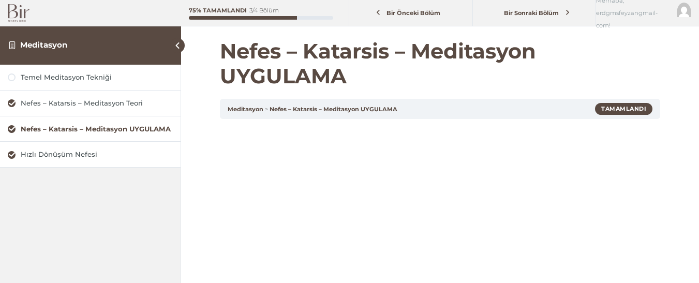 This screenshot has width=699, height=283. I want to click on a: Temel Meditasyon Tekniği, so click(90, 77).